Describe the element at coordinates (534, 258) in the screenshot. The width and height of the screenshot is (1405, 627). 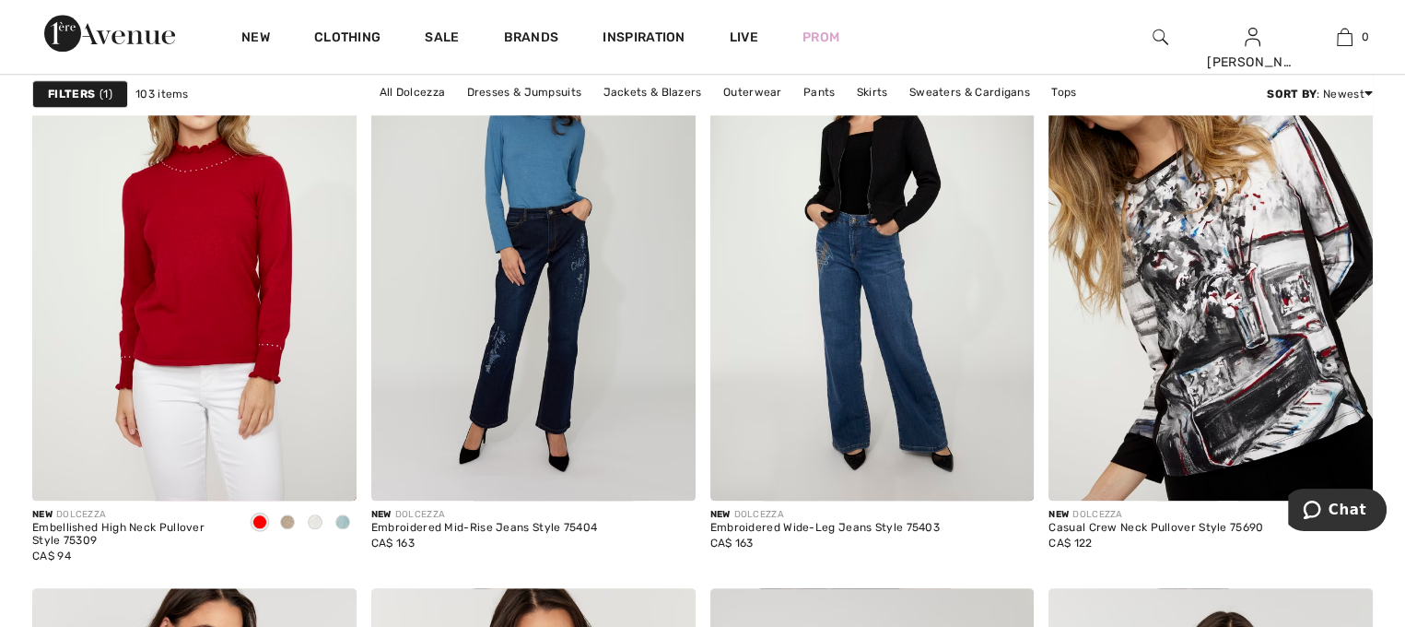
I see `img: Embroidered Mid-Rise Jeans Style 75404. As sample` at that location.